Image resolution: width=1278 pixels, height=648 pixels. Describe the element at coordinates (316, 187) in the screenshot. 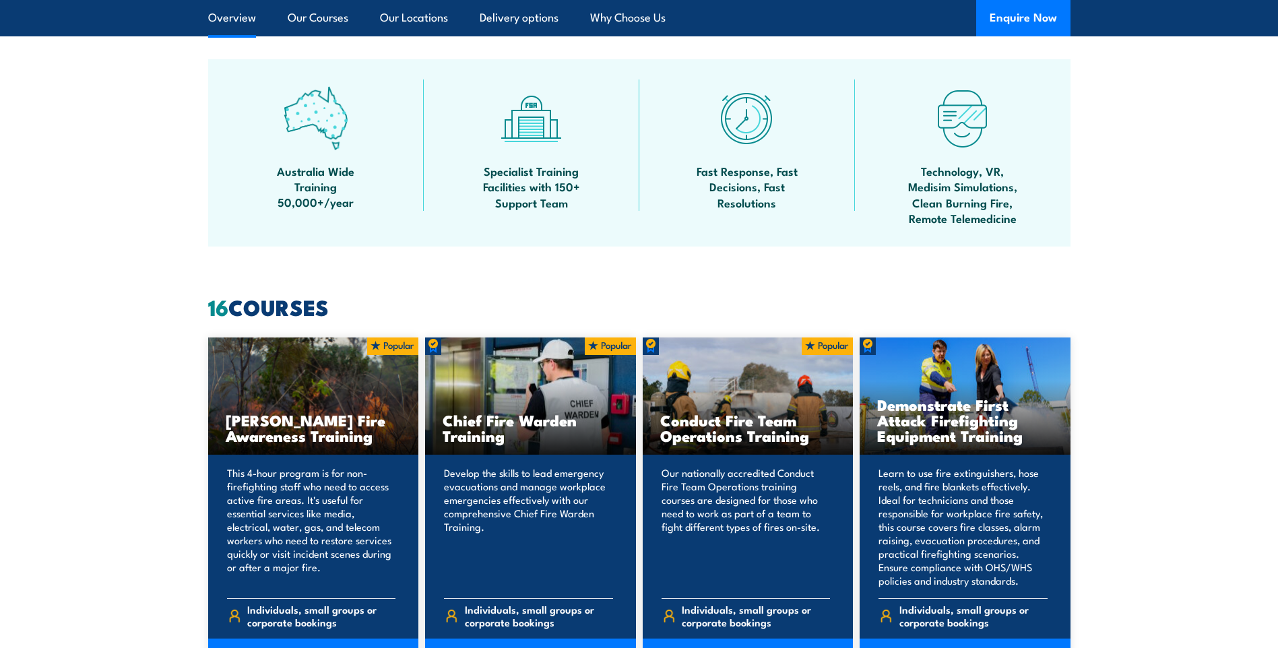

I see `span: Australia Wide Training 50,000+/year` at that location.